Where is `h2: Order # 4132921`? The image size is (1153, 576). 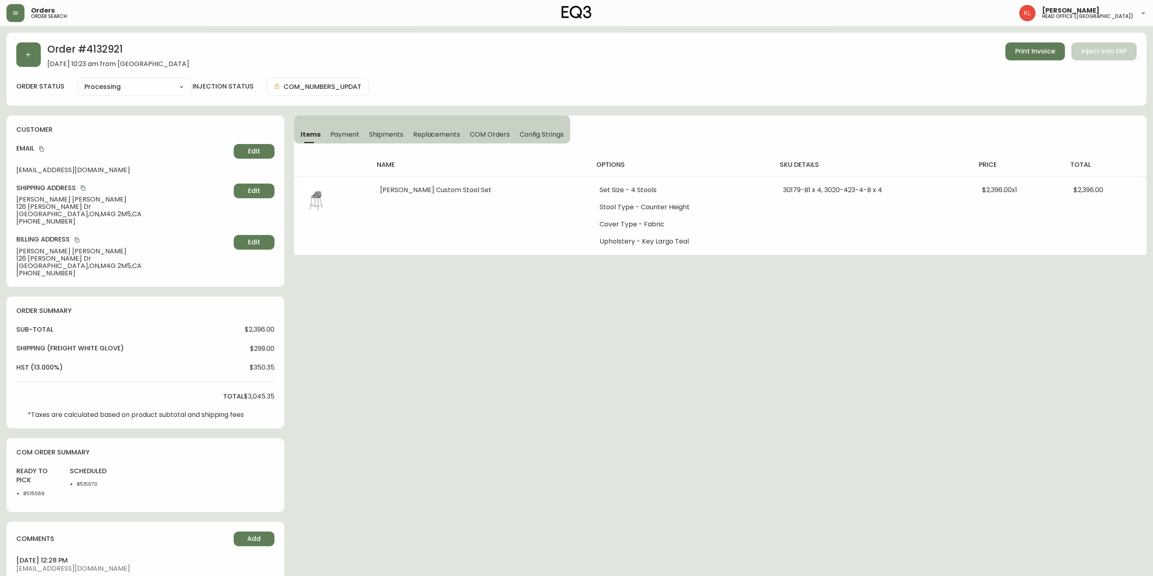
h2: Order # 4132921 is located at coordinates (118, 51).